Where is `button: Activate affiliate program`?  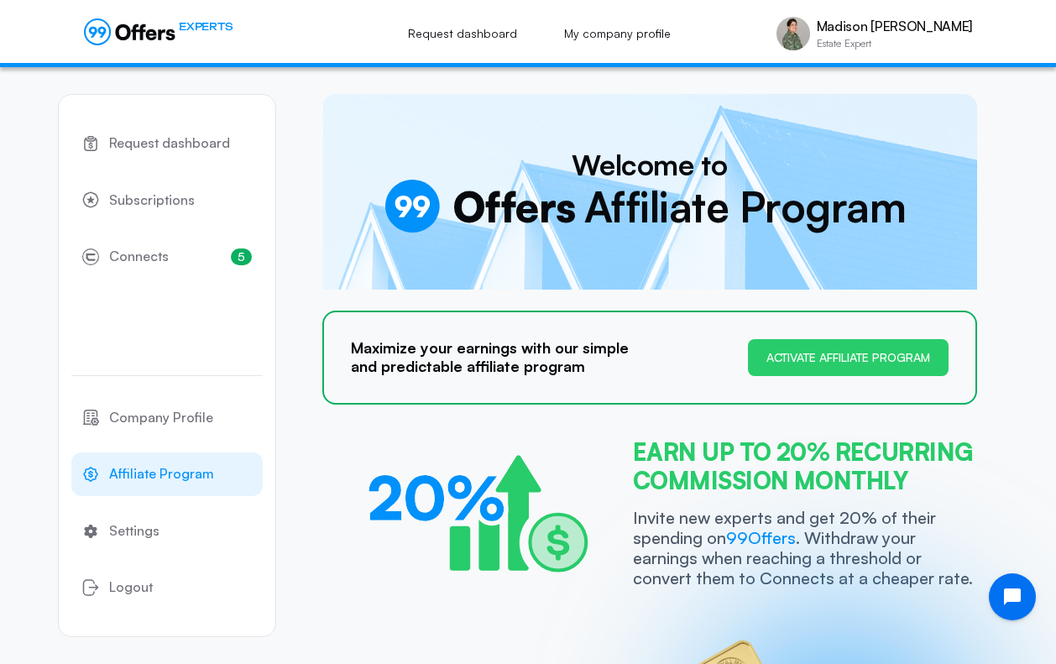
button: Activate affiliate program is located at coordinates (848, 358).